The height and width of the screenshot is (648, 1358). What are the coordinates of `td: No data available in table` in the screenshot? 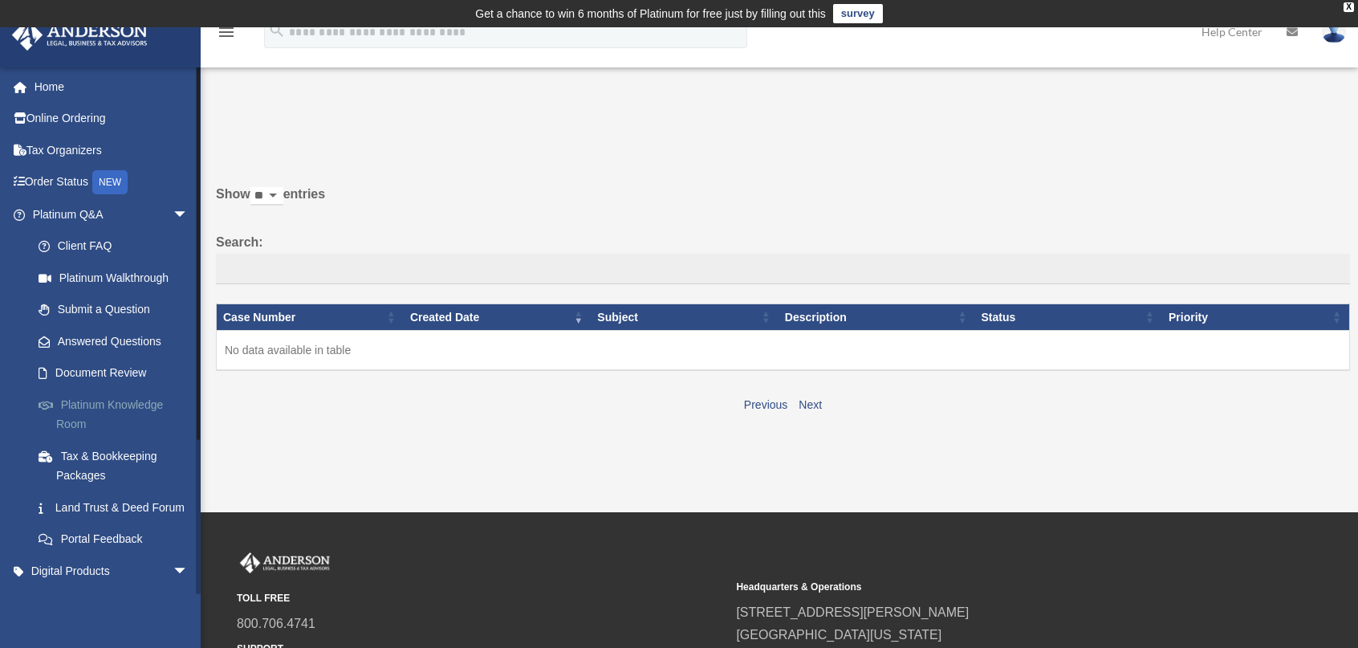 It's located at (783, 351).